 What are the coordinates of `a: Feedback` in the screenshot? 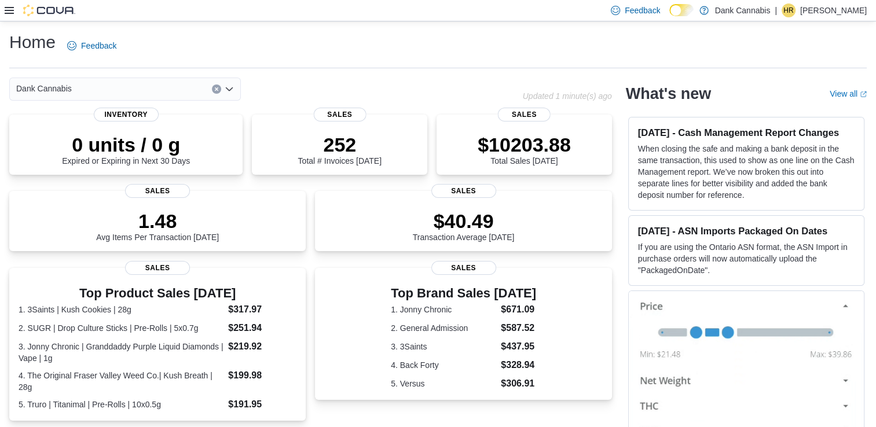 It's located at (92, 46).